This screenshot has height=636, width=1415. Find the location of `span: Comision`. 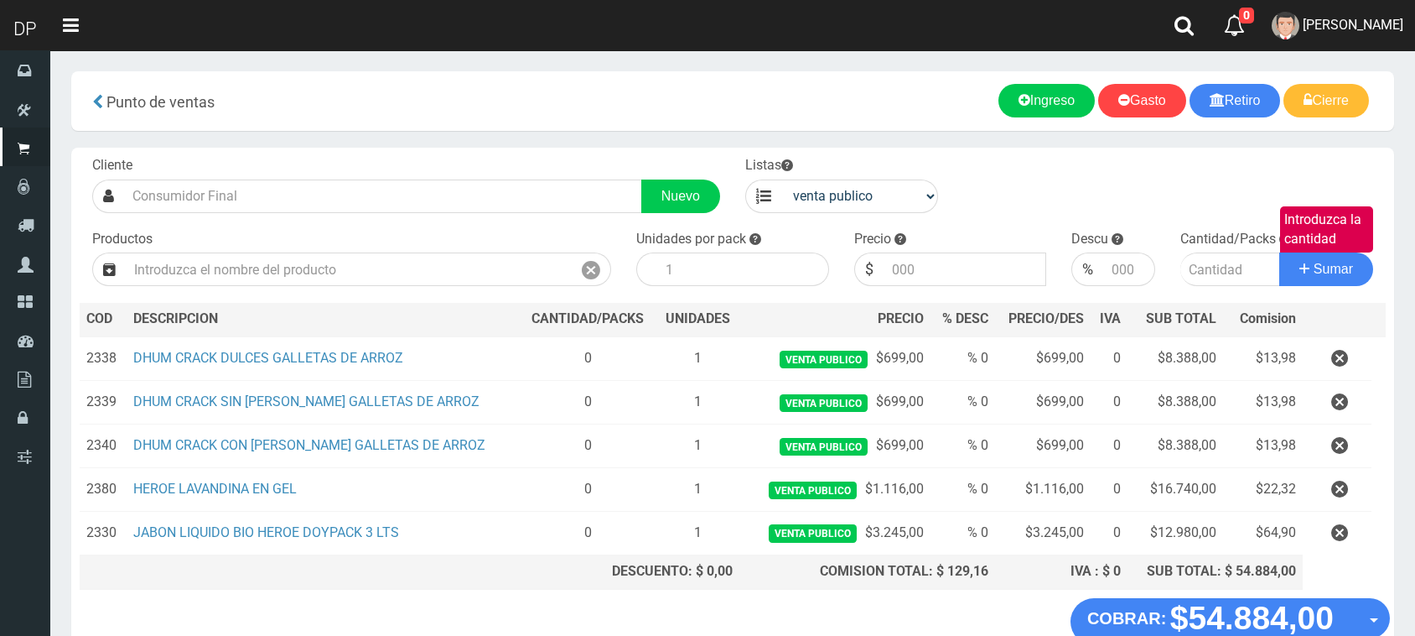

span: Comision is located at coordinates (1268, 319).